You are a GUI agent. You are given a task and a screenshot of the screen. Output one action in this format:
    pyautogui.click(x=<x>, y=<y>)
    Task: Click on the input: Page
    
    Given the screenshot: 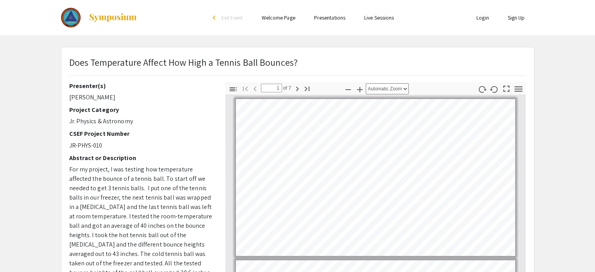 What is the action you would take?
    pyautogui.click(x=271, y=88)
    